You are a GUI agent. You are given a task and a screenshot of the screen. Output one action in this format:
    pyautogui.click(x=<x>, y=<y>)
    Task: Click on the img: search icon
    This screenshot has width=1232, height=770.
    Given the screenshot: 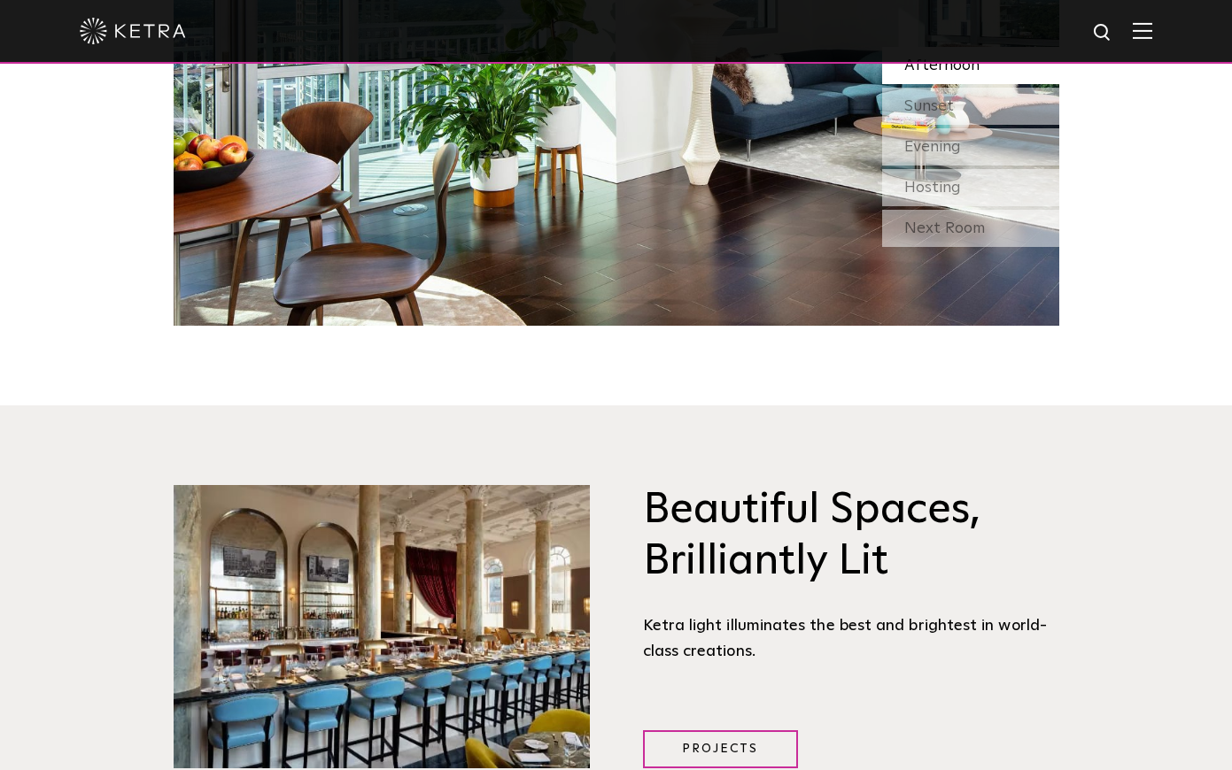 What is the action you would take?
    pyautogui.click(x=1102, y=33)
    